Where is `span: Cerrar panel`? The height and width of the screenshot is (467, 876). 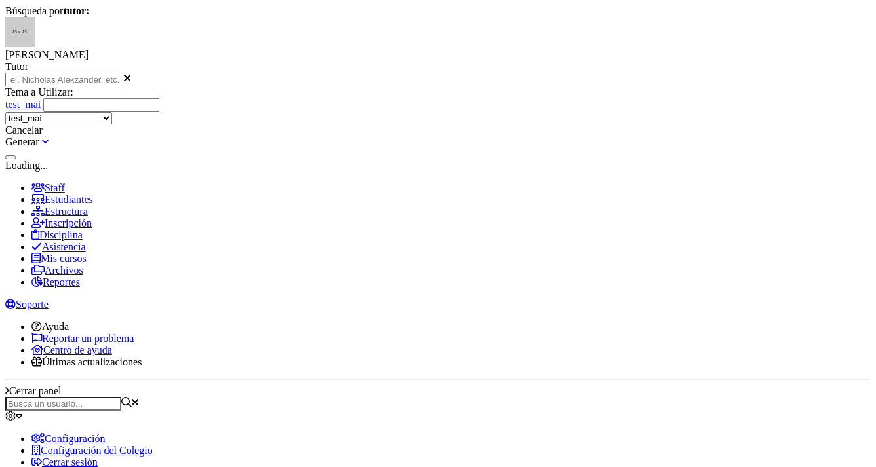 span: Cerrar panel is located at coordinates (35, 391).